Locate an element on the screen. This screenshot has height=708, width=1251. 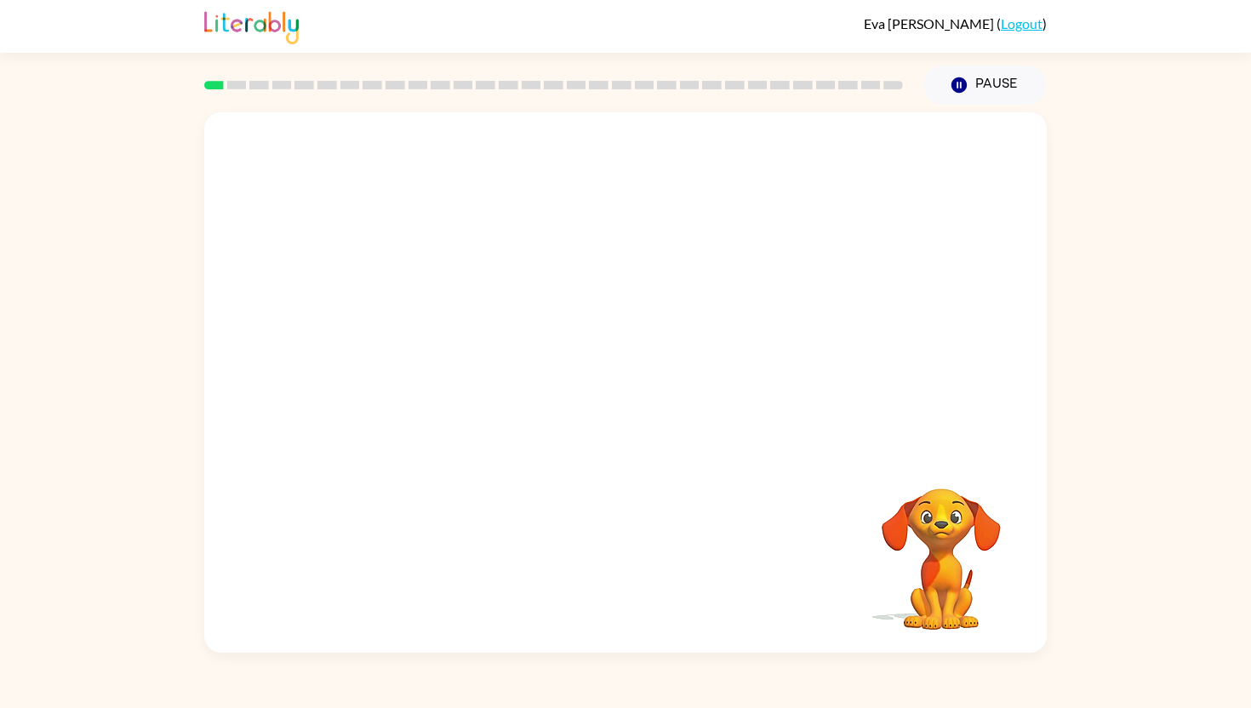
a: Logout is located at coordinates (1021, 23).